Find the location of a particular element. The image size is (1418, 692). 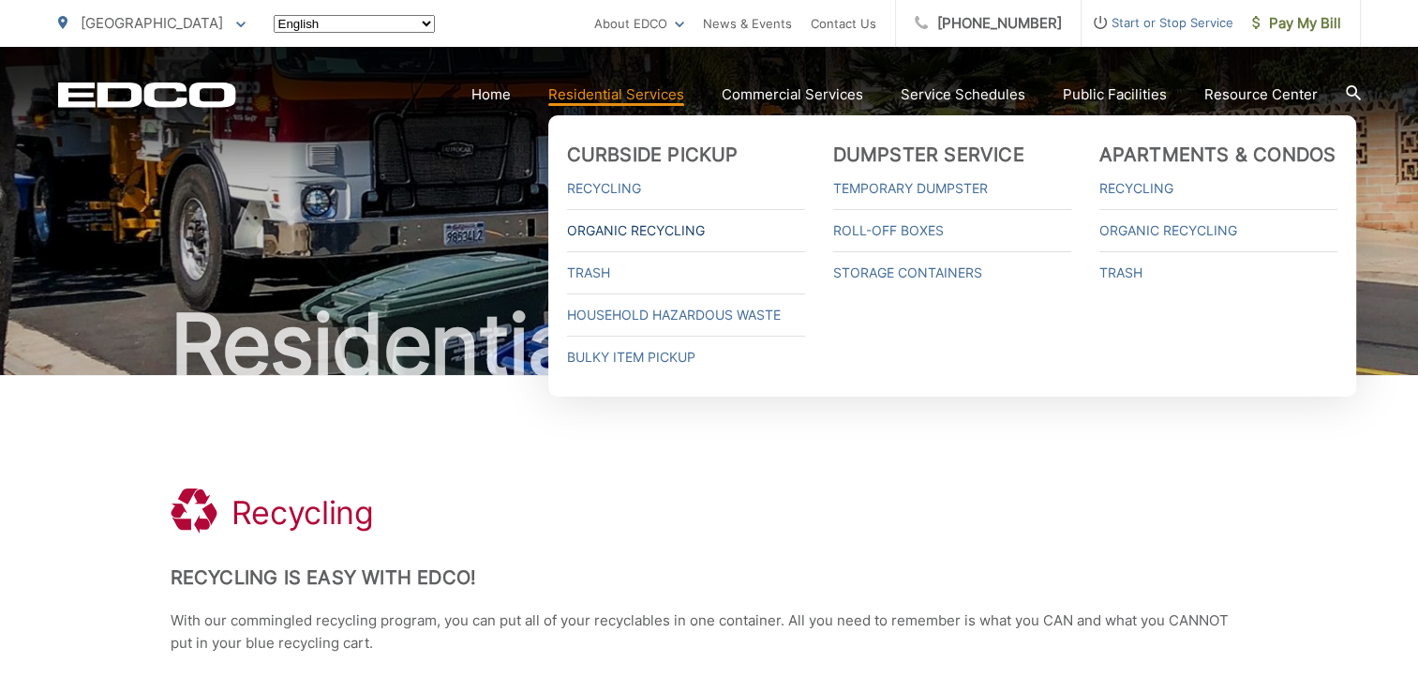

a: Residential Services is located at coordinates (616, 95).